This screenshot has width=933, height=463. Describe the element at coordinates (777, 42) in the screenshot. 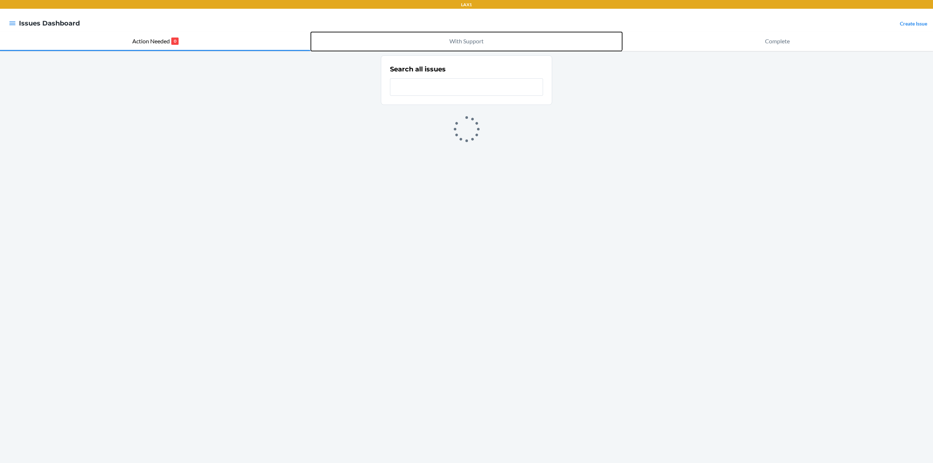

I see `button: Complete` at that location.